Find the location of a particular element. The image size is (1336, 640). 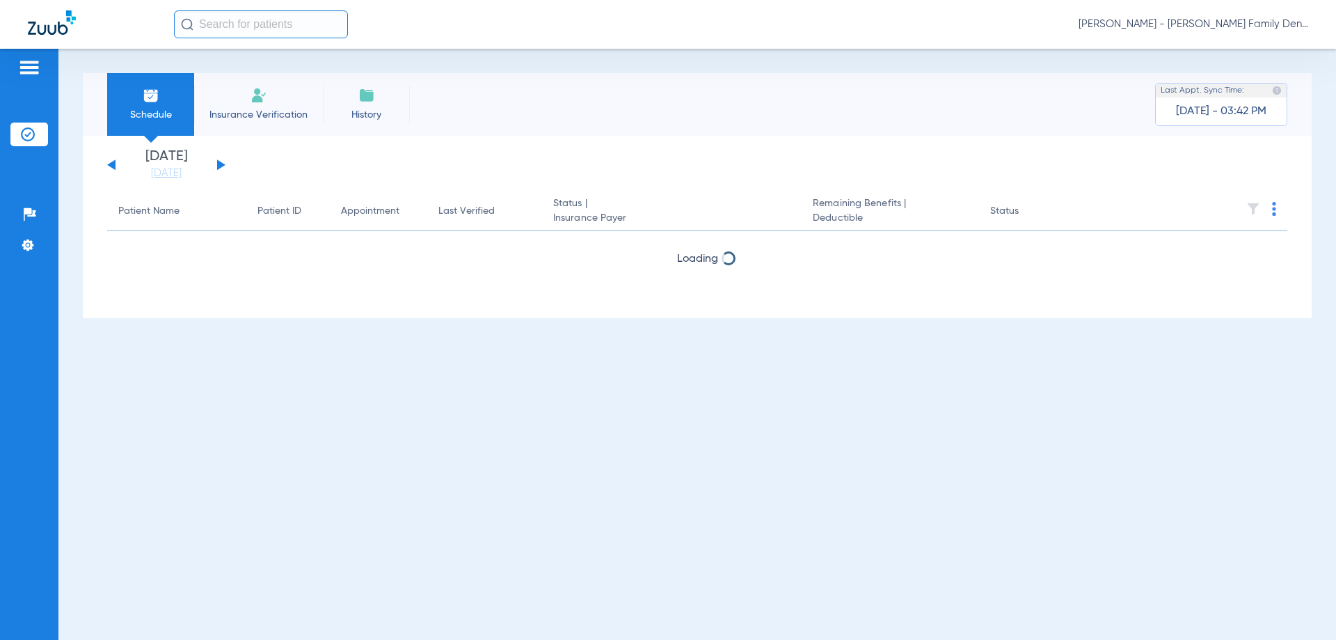

th: Status is located at coordinates (1026, 212).